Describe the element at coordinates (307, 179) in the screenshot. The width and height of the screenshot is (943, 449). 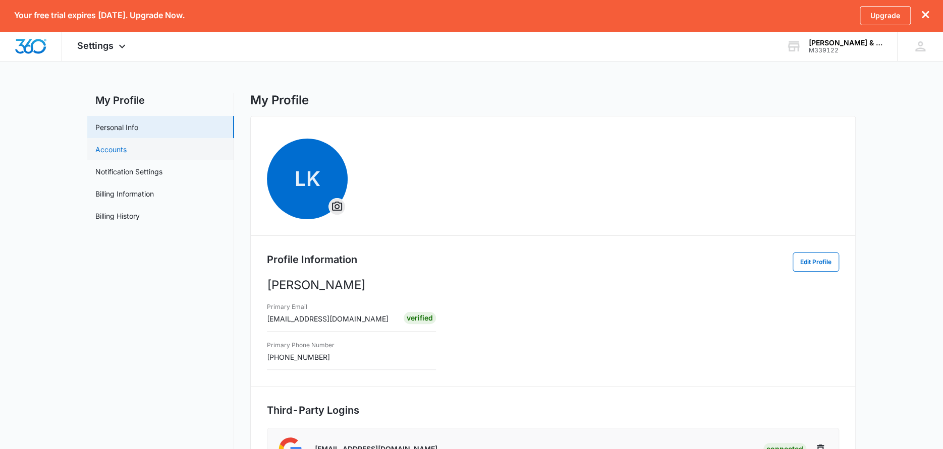
I see `span: LKOverflow Menu` at that location.